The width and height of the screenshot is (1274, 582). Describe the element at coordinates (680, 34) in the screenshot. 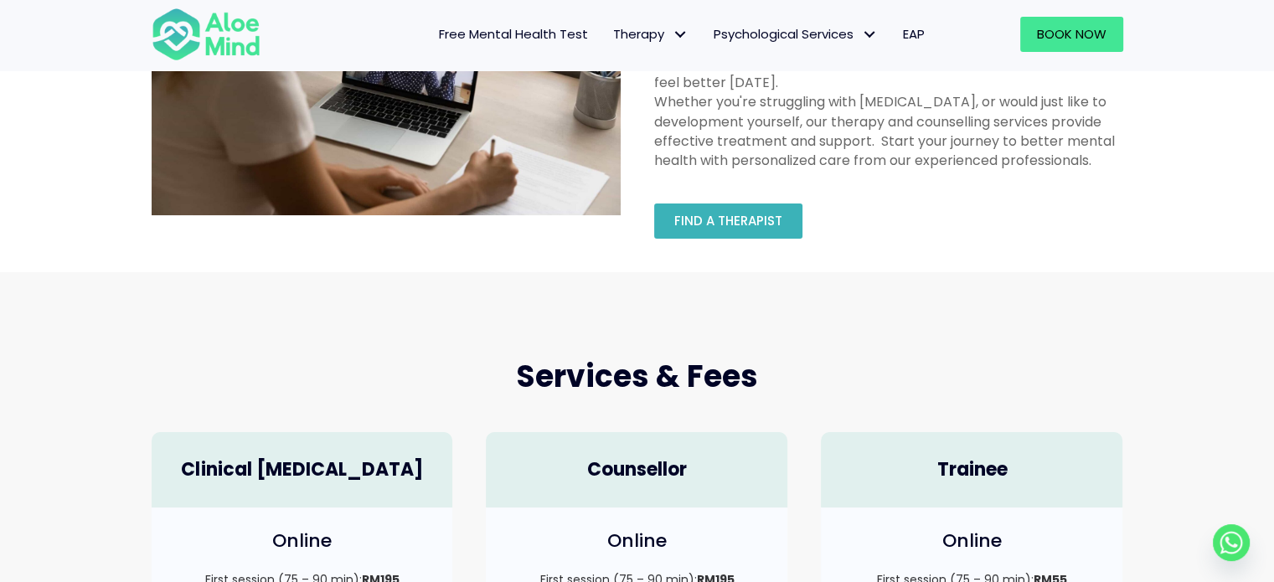

I see `span: Therapy: submenu` at that location.